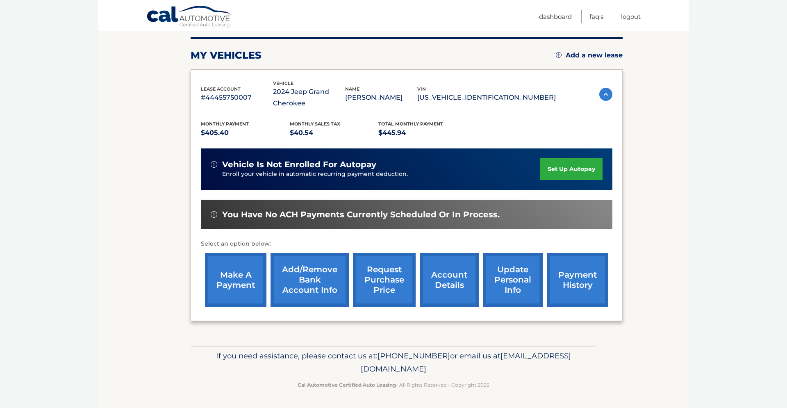 Image resolution: width=787 pixels, height=408 pixels. What do you see at coordinates (449, 279) in the screenshot?
I see `a: account details` at bounding box center [449, 279].